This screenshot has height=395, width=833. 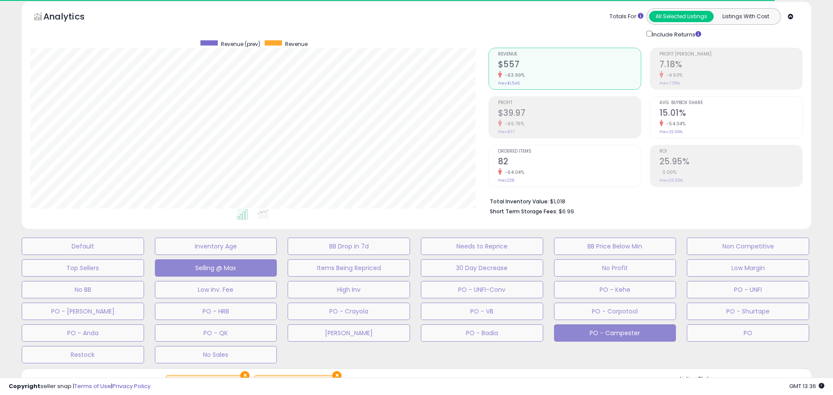 What do you see at coordinates (216, 246) in the screenshot?
I see `button: Inventory Age` at bounding box center [216, 246].